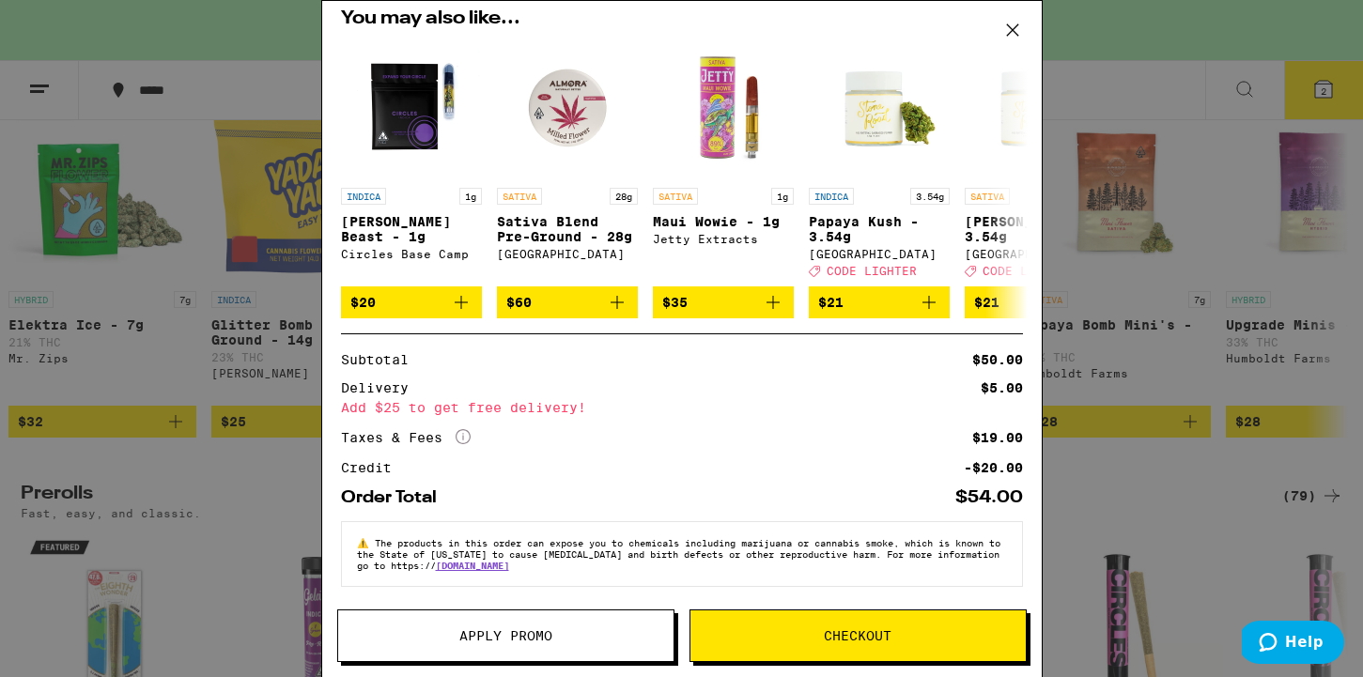  Describe the element at coordinates (682, 408) in the screenshot. I see `div: Add $25 to get free delivery!` at that location.